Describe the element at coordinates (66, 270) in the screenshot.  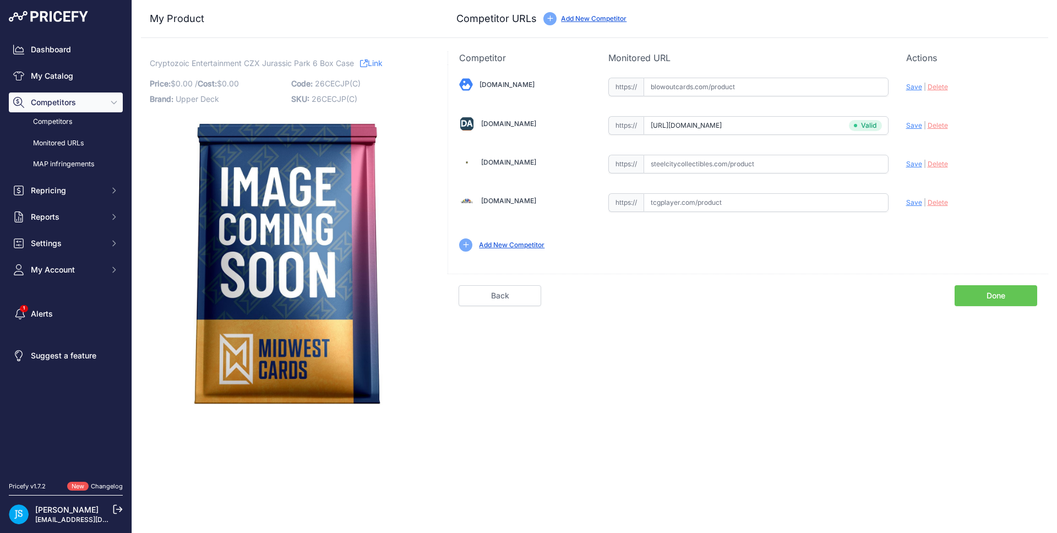
I see `button: My Account` at that location.